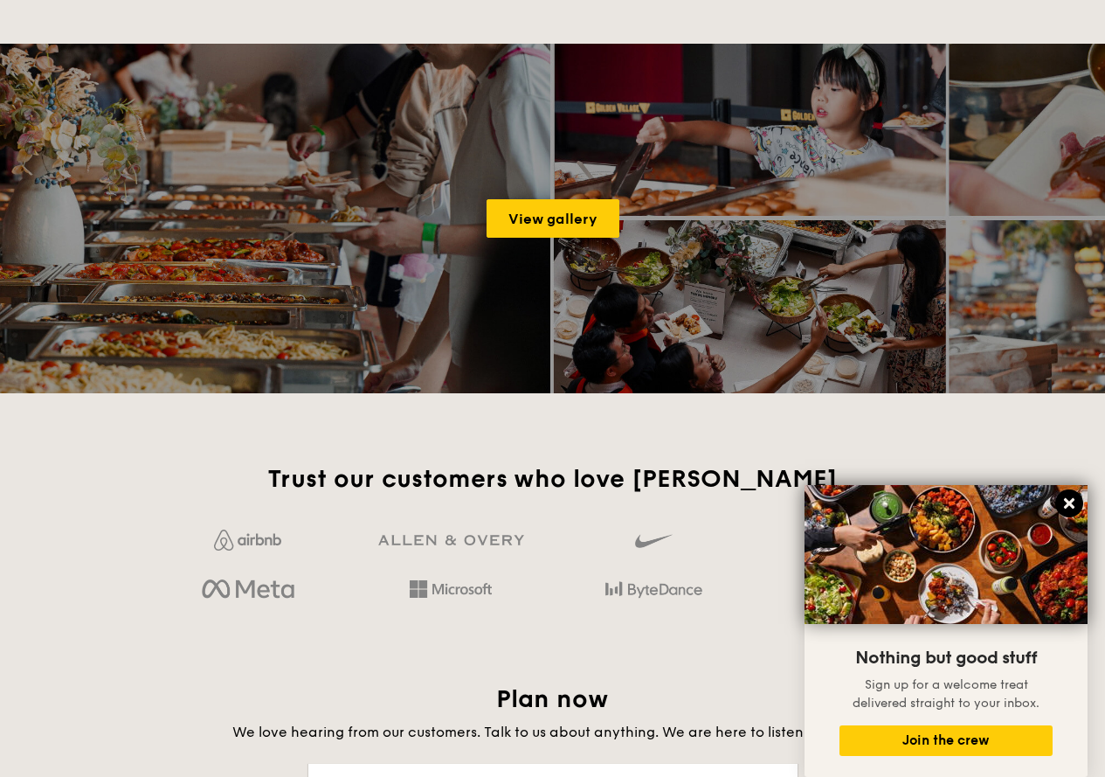 The width and height of the screenshot is (1105, 777). I want to click on span: Nothing but good stuff, so click(946, 658).